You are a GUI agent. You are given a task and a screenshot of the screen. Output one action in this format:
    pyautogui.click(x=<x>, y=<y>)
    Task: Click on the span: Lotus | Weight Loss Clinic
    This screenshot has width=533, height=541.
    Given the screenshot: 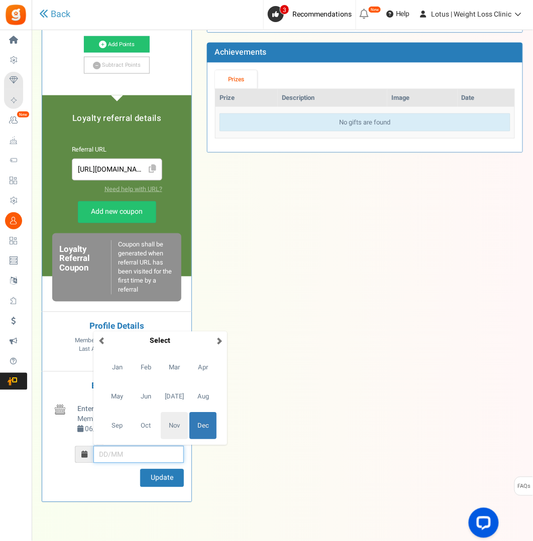 What is the action you would take?
    pyautogui.click(x=472, y=14)
    